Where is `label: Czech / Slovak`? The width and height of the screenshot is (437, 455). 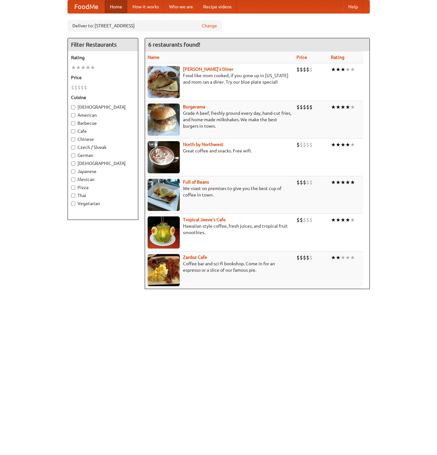 label: Czech / Slovak is located at coordinates (103, 147).